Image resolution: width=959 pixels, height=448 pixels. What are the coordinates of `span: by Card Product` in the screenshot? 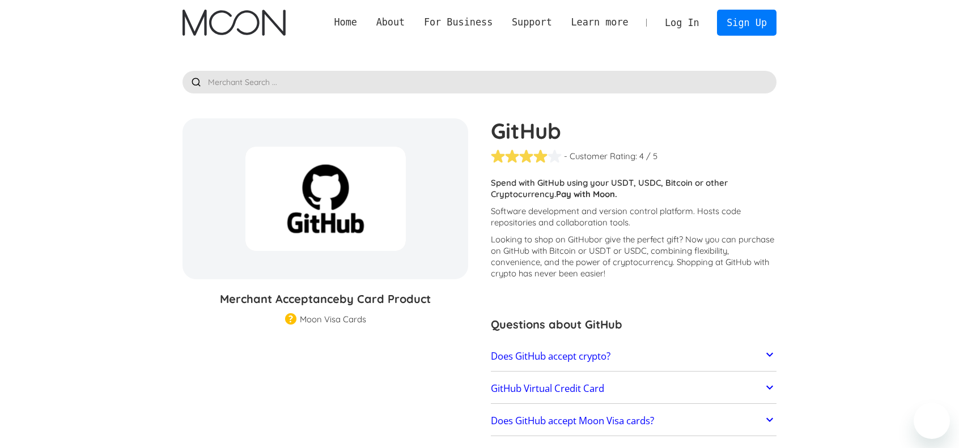 It's located at (385, 299).